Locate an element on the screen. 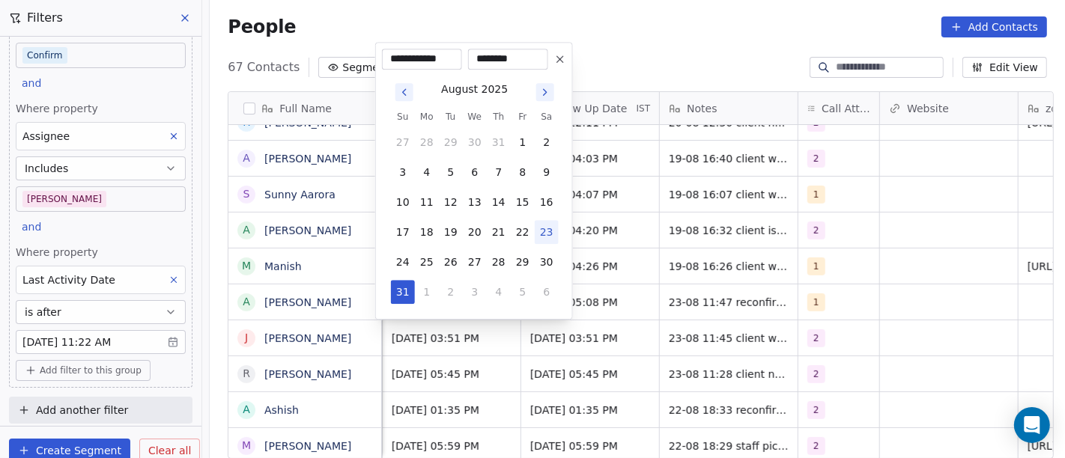 Image resolution: width=1065 pixels, height=458 pixels. div: August 2025 is located at coordinates (474, 89).